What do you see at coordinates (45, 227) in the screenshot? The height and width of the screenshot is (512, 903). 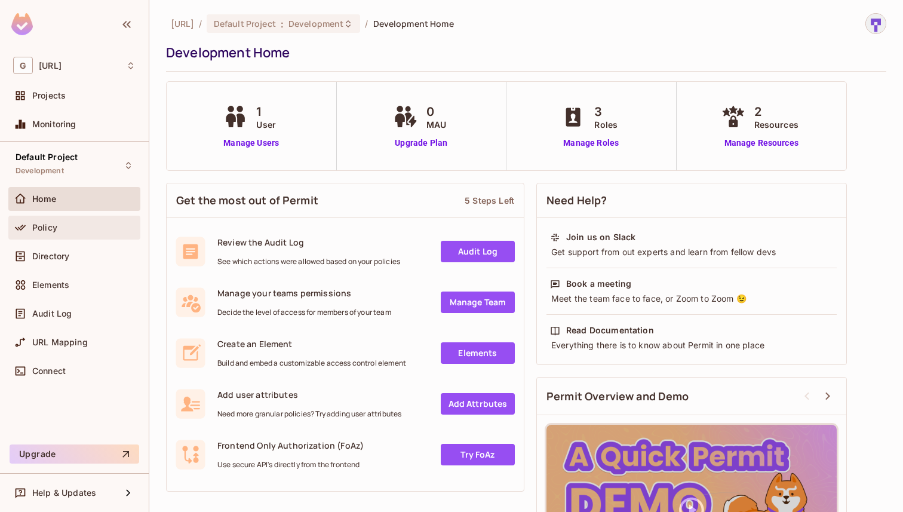 I see `span: Policy` at bounding box center [45, 227].